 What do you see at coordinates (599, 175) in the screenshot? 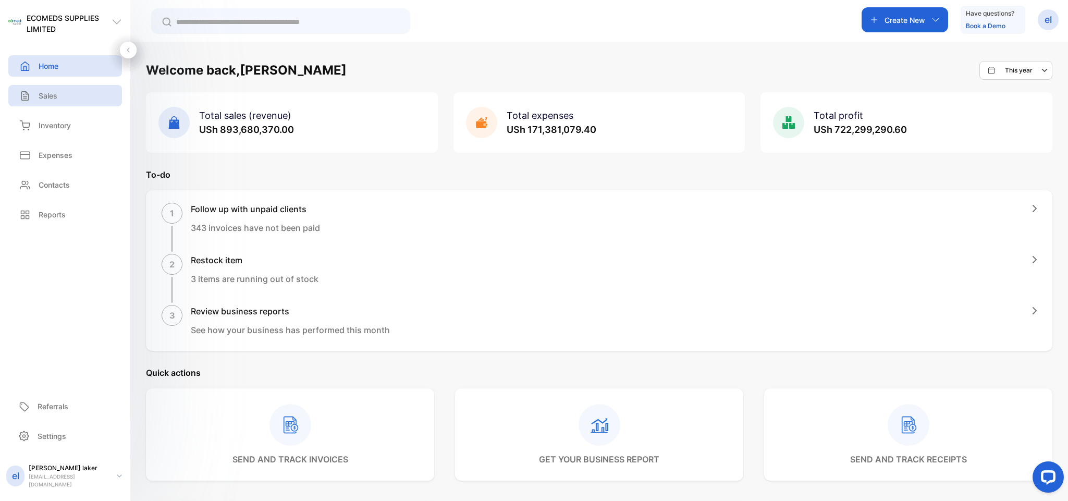
I see `p: To-do` at bounding box center [599, 175].